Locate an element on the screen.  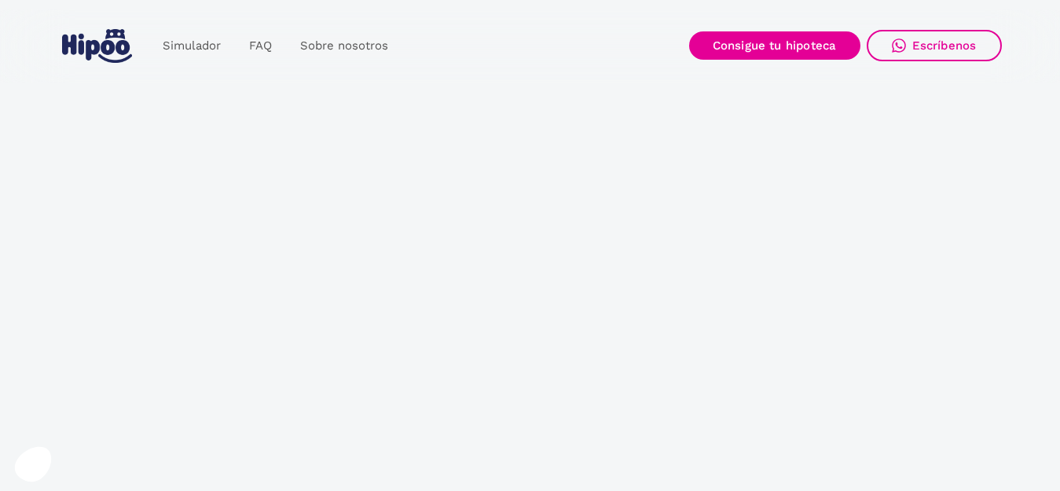
a: Simulador is located at coordinates (192, 46).